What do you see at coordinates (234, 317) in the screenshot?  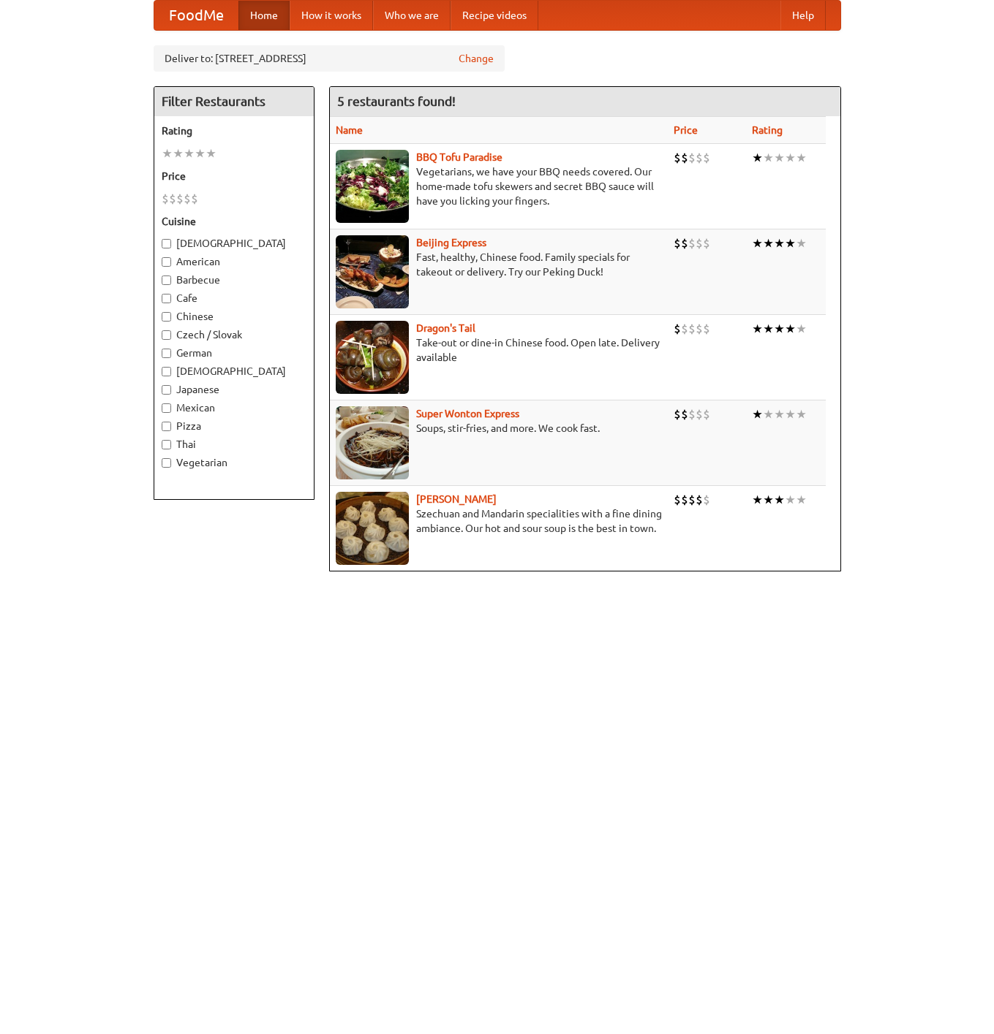 I see `label: Chinese` at bounding box center [234, 317].